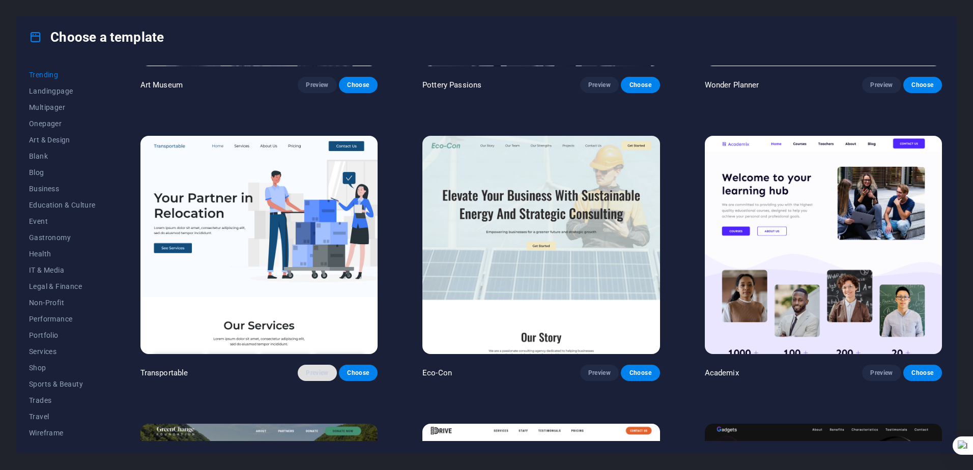 The width and height of the screenshot is (973, 470). I want to click on span: Landingpage, so click(62, 91).